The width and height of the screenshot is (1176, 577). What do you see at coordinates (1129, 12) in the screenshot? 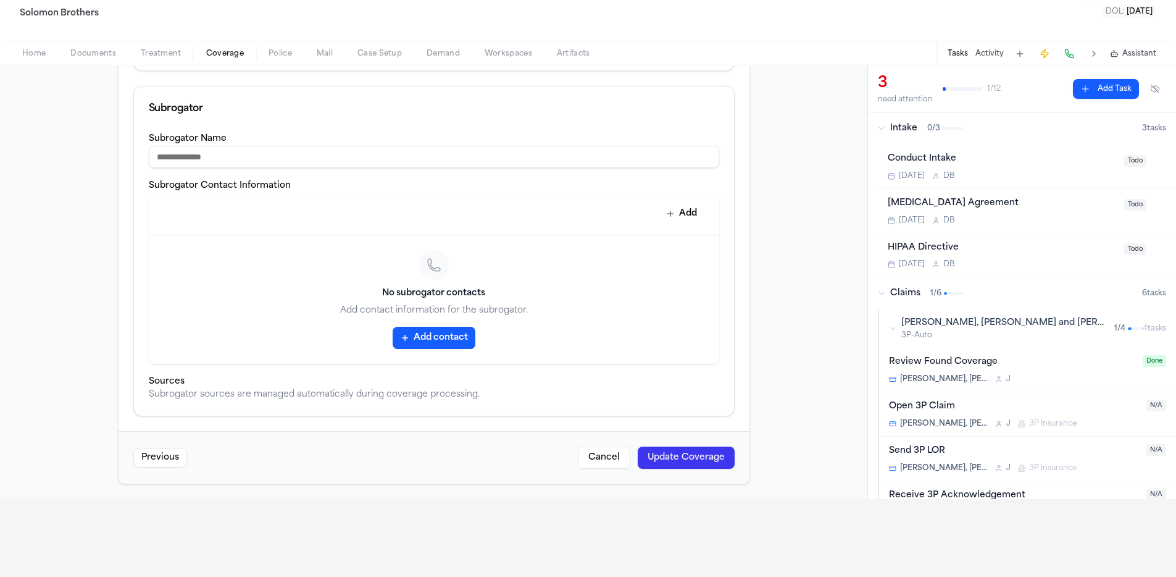
I see `button: Edit DOL: 1995-04-15` at bounding box center [1129, 12].